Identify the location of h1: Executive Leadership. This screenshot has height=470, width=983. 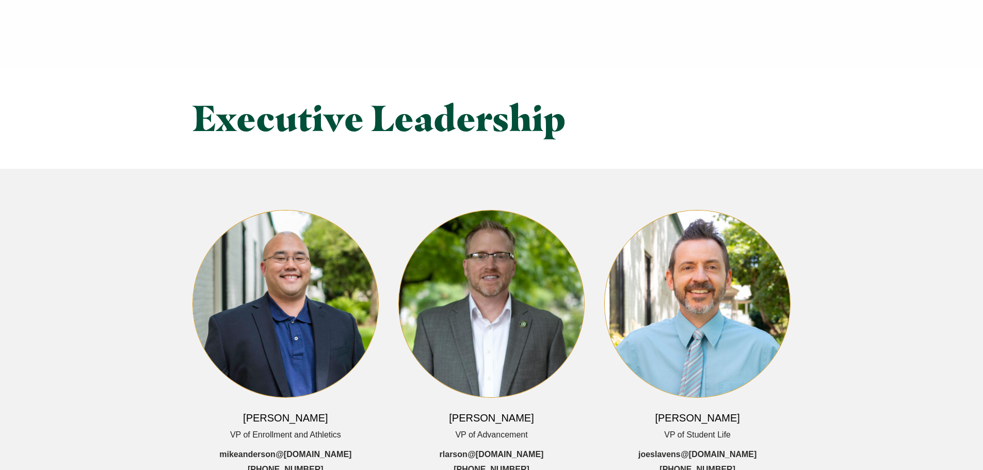
(388, 118).